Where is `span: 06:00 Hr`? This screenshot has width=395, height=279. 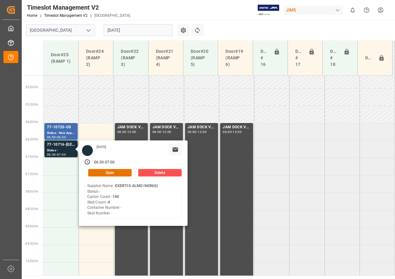 span: 06:00 Hr is located at coordinates (32, 122).